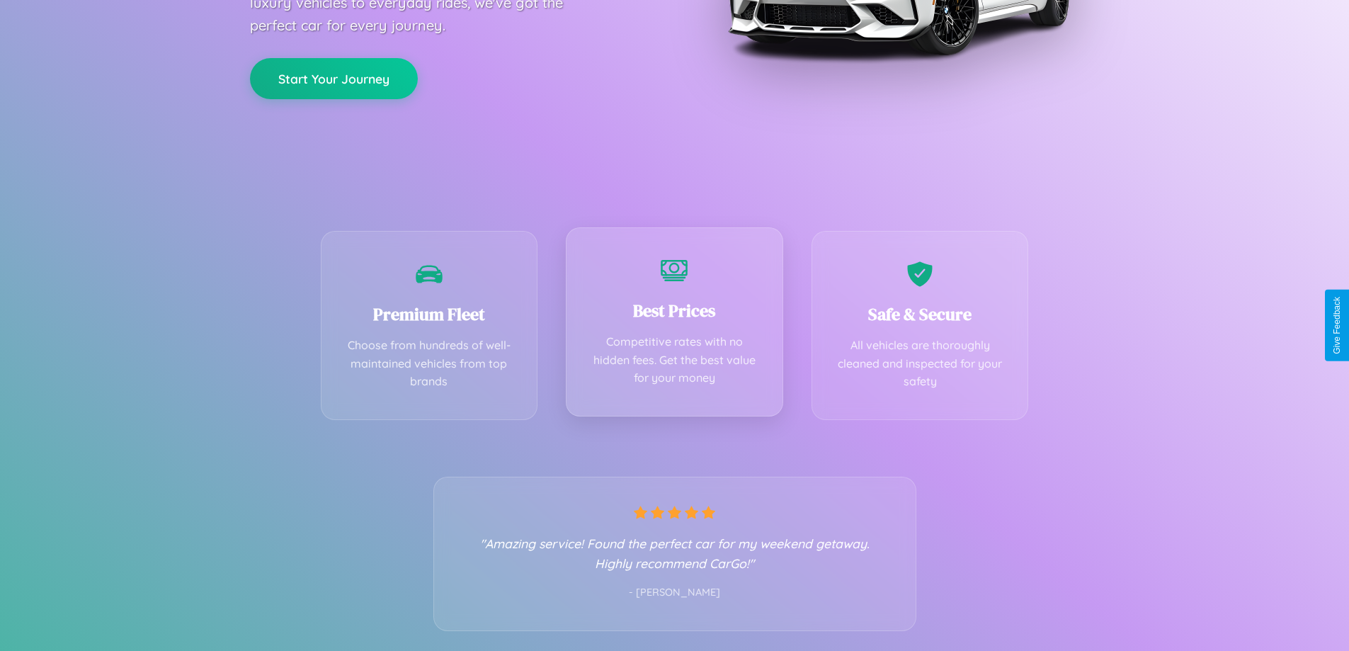 The image size is (1349, 651). Describe the element at coordinates (429, 363) in the screenshot. I see `p: Choose from hundreds of well-maintained vehicles from top brands` at that location.